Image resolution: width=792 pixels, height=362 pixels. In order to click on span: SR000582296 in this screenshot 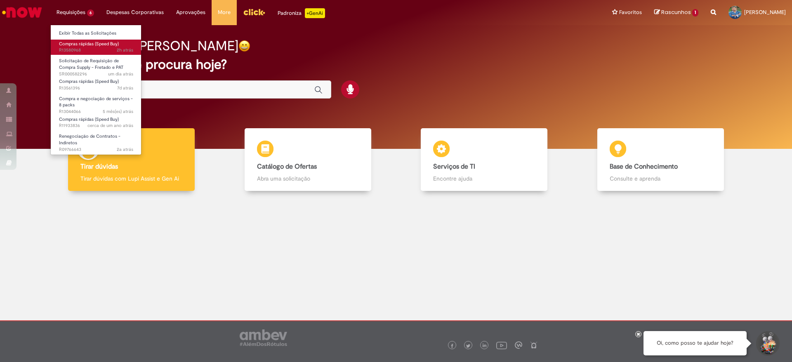, I will do `click(96, 74)`.